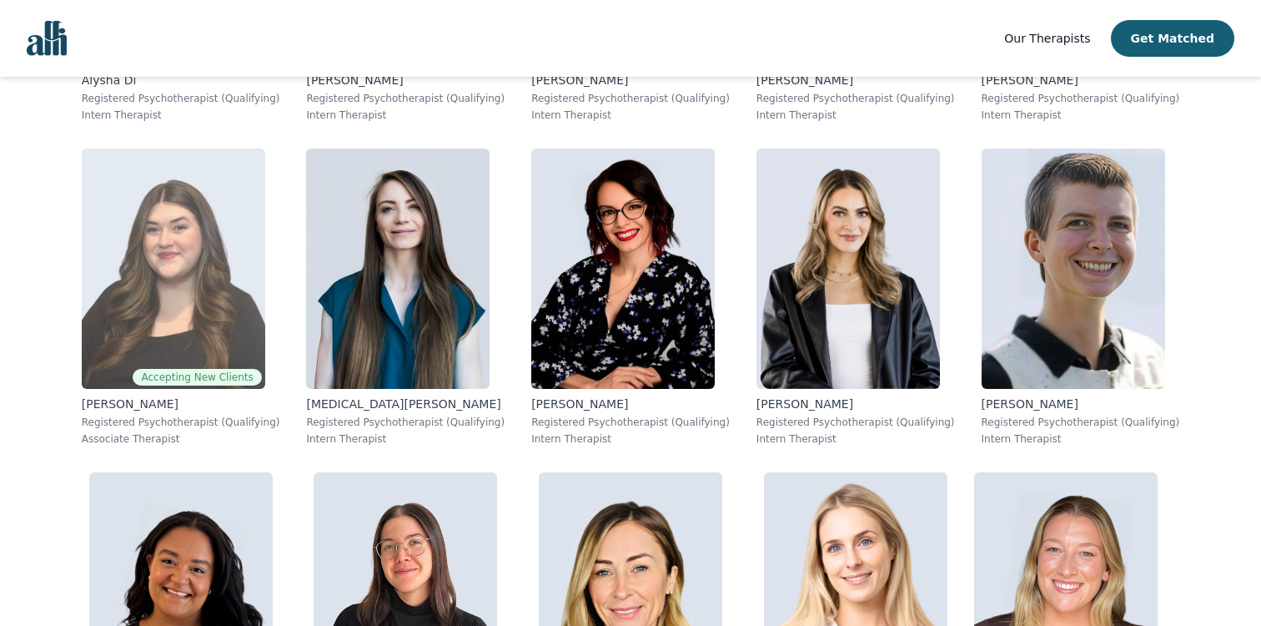 This screenshot has width=1261, height=626. What do you see at coordinates (398, 269) in the screenshot?
I see `img: Alexia_Jones` at bounding box center [398, 269].